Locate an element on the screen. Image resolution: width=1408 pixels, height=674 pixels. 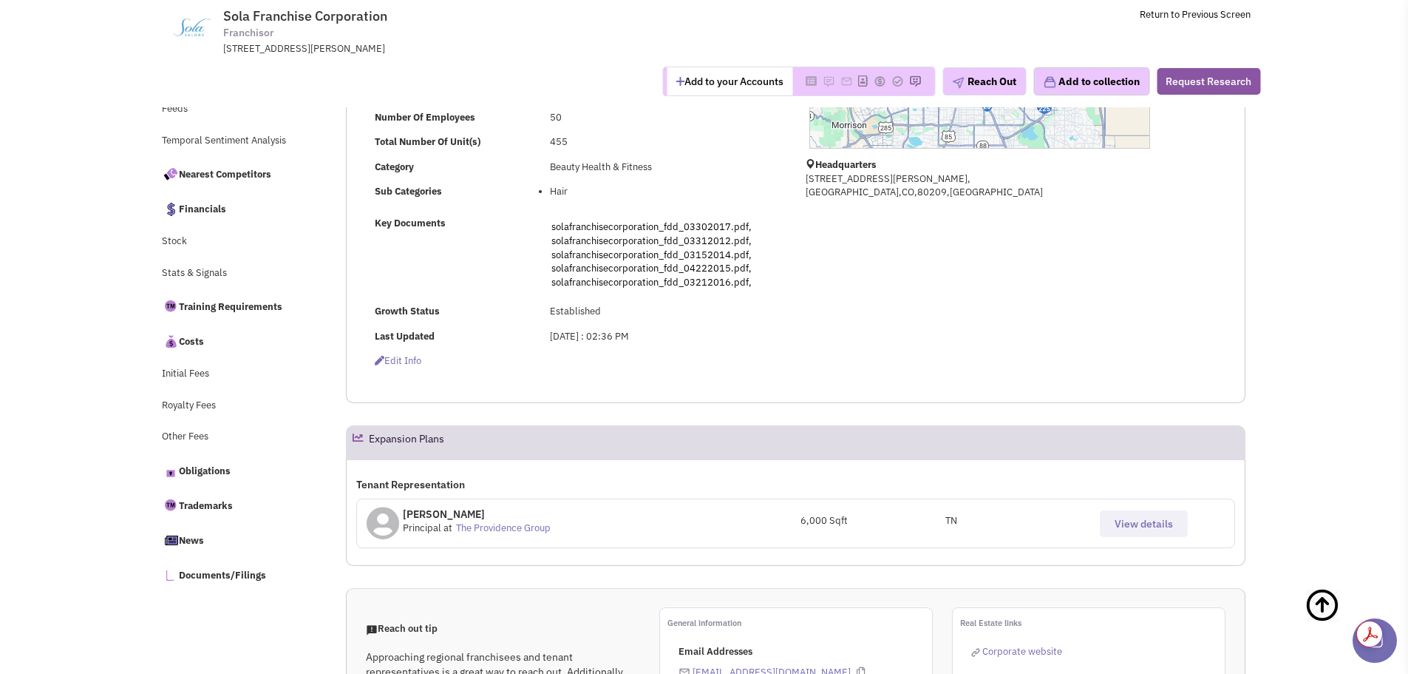
li: Hair is located at coordinates (663, 191).